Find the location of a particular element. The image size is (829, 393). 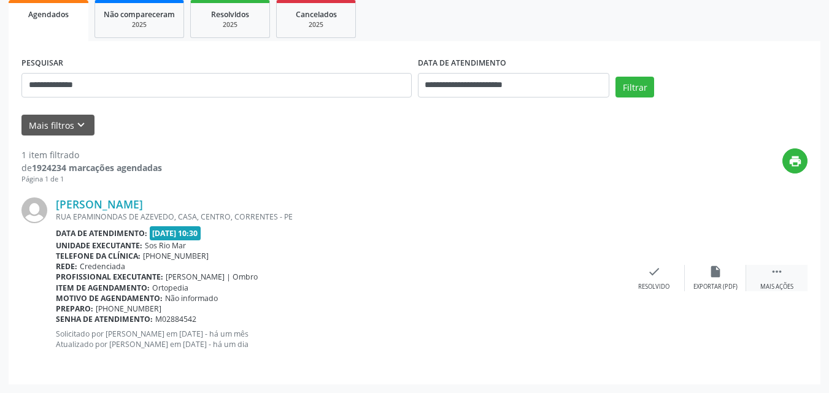

i: insert_drive_file is located at coordinates (716, 272).